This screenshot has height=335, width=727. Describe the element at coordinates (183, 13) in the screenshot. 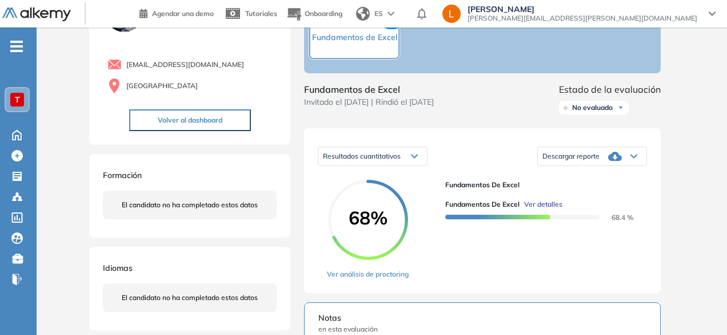

I see `span: Agendar una demo` at that location.